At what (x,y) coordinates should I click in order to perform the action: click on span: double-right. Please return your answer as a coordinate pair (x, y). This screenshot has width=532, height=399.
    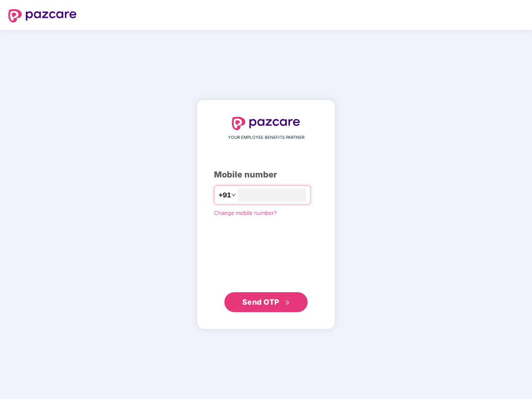
    Looking at the image, I should click on (287, 303).